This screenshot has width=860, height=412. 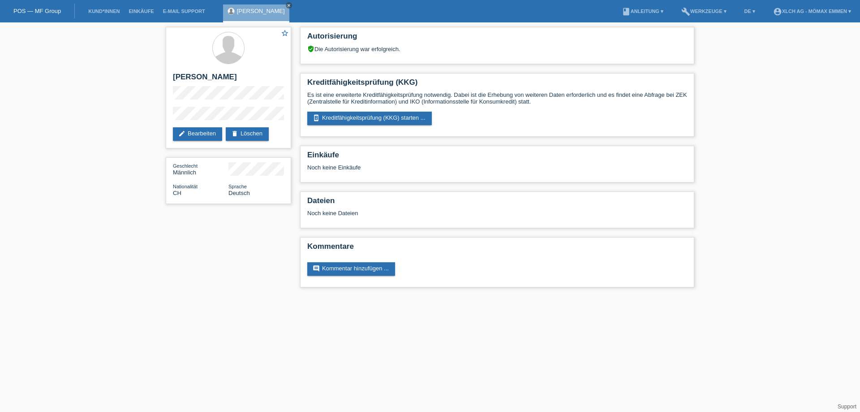 I want to click on p: Es ist eine erweiterte Kreditfähigkeitsprüfung notwendig. Dabei ist die Erhebung von weiteren Dat..., so click(x=497, y=98).